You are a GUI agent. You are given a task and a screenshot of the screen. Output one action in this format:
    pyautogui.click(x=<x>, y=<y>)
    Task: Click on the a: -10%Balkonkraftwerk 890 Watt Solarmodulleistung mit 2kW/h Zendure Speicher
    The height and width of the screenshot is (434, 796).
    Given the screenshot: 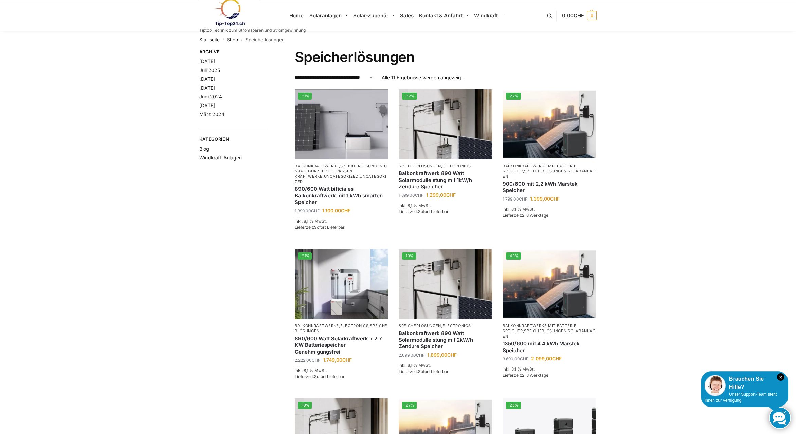 What is the action you would take?
    pyautogui.click(x=445, y=284)
    